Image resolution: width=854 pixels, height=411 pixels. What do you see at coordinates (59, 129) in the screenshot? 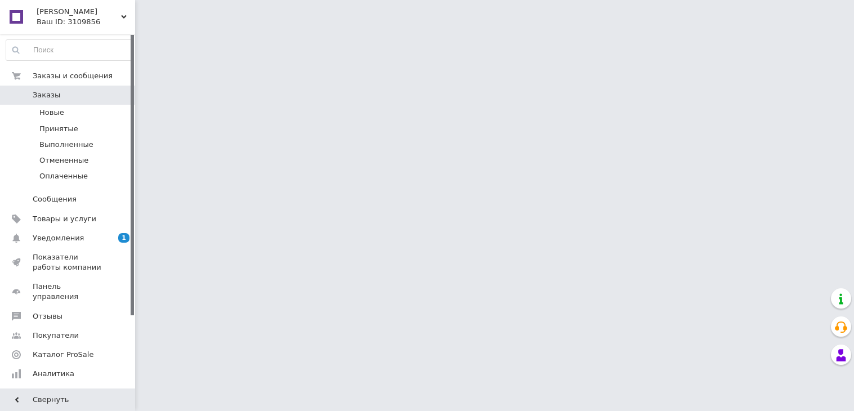
I see `span: Принятые` at bounding box center [59, 129].